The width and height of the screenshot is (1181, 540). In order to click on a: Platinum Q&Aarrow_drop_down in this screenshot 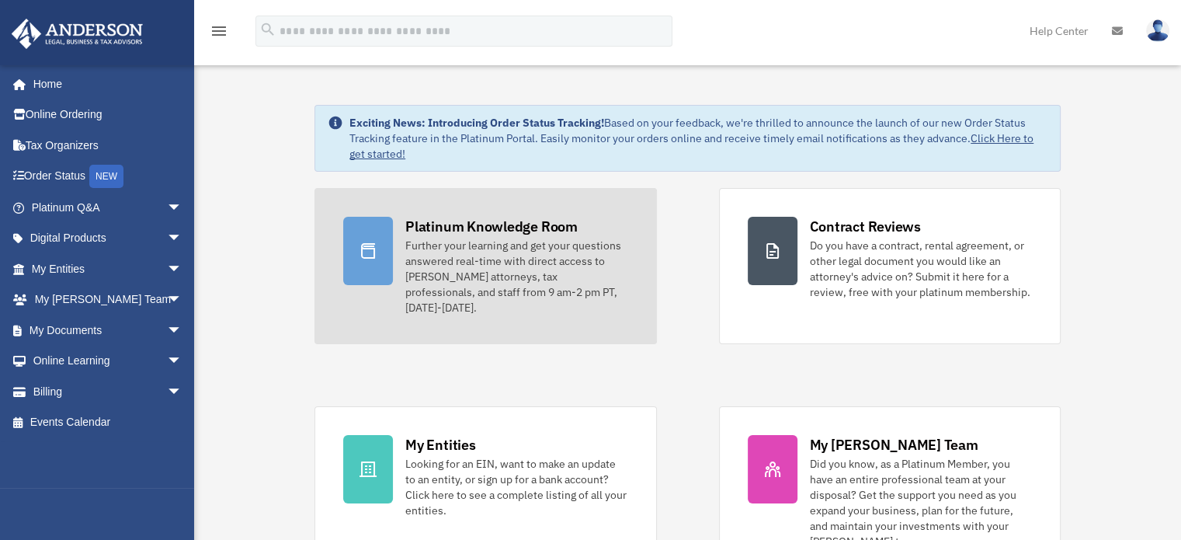, I will do `click(108, 207)`.